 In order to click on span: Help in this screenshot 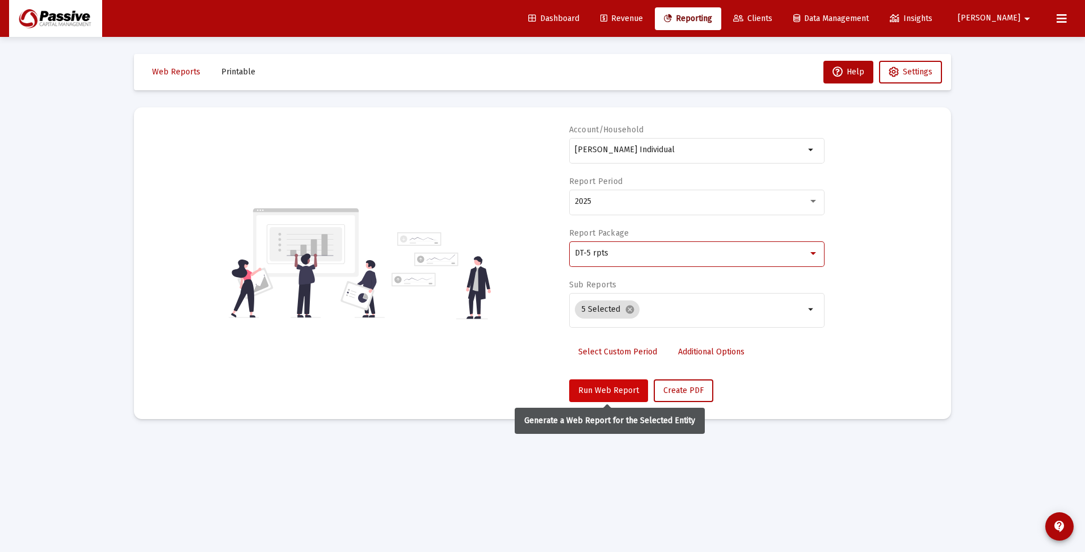, I will do `click(849, 72)`.